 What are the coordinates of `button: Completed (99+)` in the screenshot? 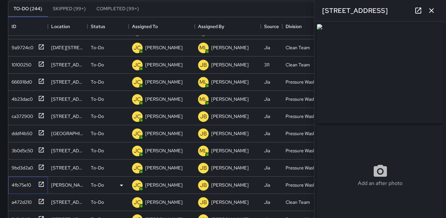 It's located at (118, 9).